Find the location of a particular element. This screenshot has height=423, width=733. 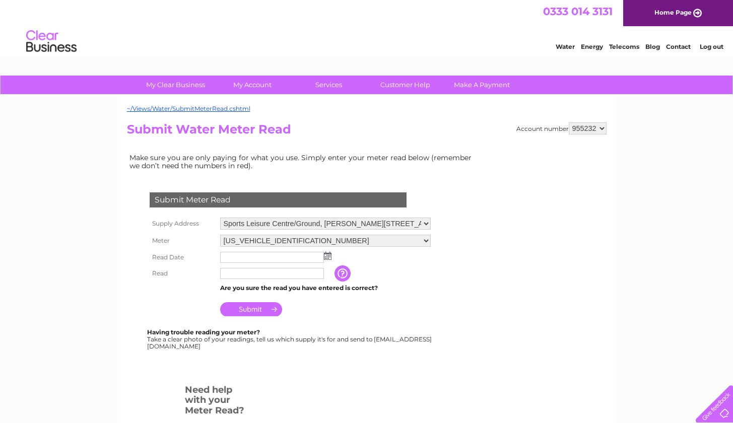

h3: Need help with your Meter Read? is located at coordinates (216, 402).